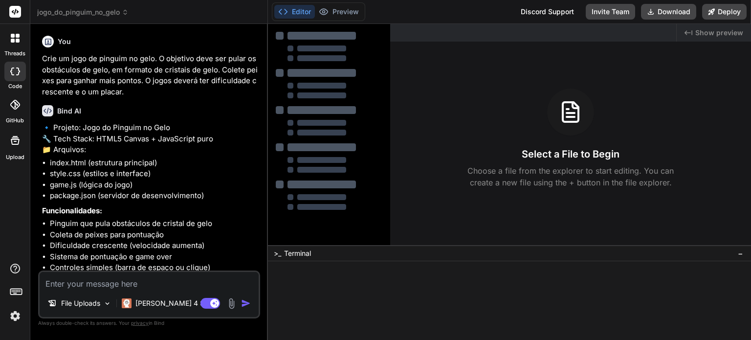 This screenshot has width=751, height=340. What do you see at coordinates (150, 139) in the screenshot?
I see `p: 🔹 Projeto: Jogo do Pinguim no Gelo 🔧 Tech Stack: HTML5 Canvas + JavaScript puro 📁 Arquivos:` at bounding box center [150, 139].